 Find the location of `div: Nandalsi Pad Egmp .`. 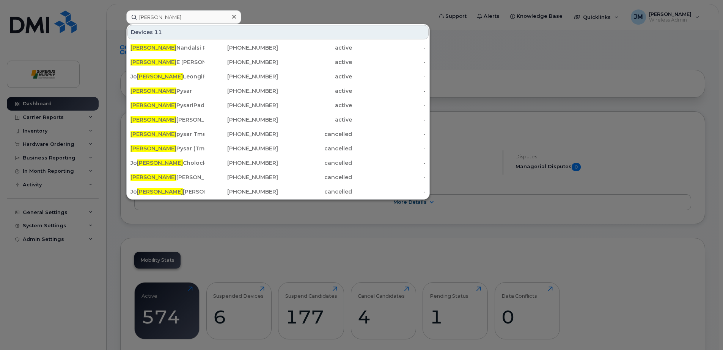

div: Nandalsi Pad Egmp . is located at coordinates (167, 48).